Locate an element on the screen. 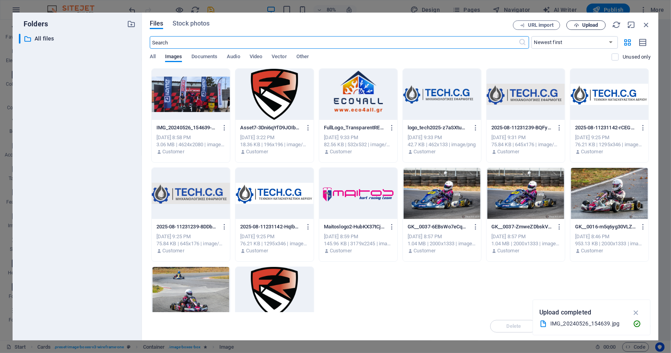  p: 2025-08-11231239-8DDbzQLQcMhdXa7RBv9oSQ.png is located at coordinates (187, 227).